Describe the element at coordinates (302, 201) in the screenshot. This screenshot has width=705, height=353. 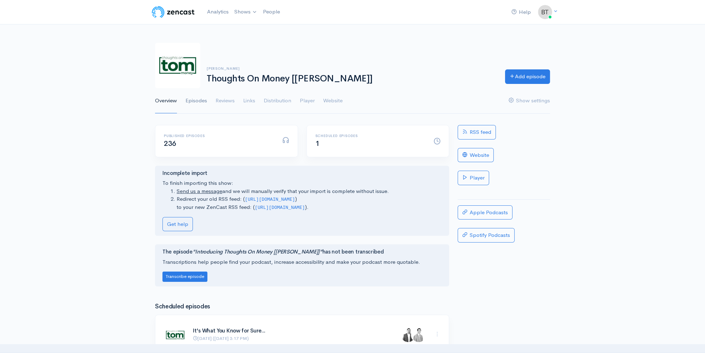
I see `div: To finish importing this show:` at that location.